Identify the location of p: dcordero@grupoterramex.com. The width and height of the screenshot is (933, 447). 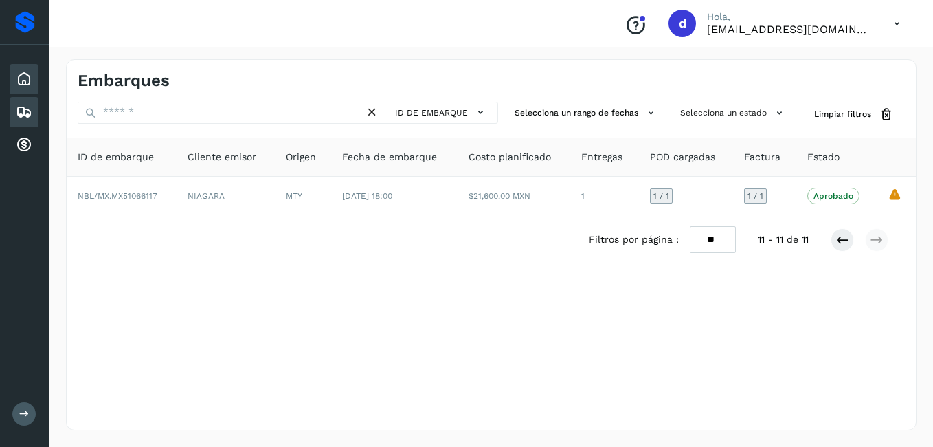
(790, 29).